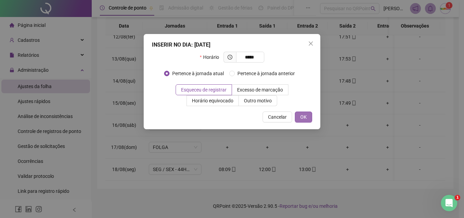 Image resolution: width=464 pixels, height=218 pixels. I want to click on button: OK, so click(303, 117).